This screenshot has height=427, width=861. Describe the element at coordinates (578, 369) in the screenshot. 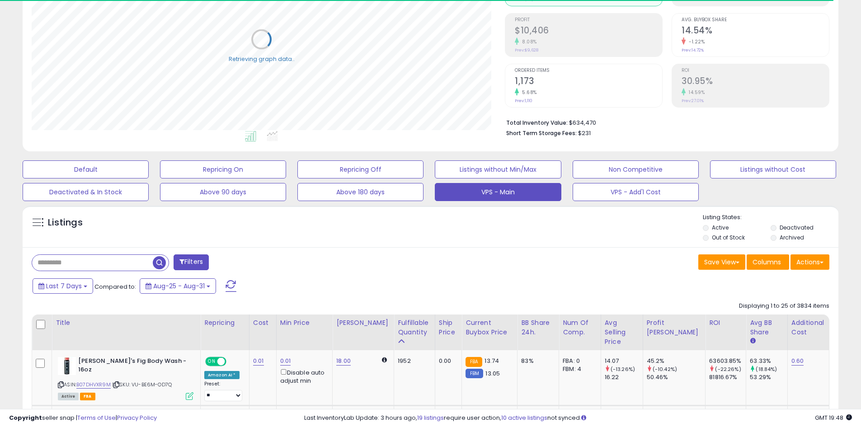

I see `div: FBM: 4` at that location.